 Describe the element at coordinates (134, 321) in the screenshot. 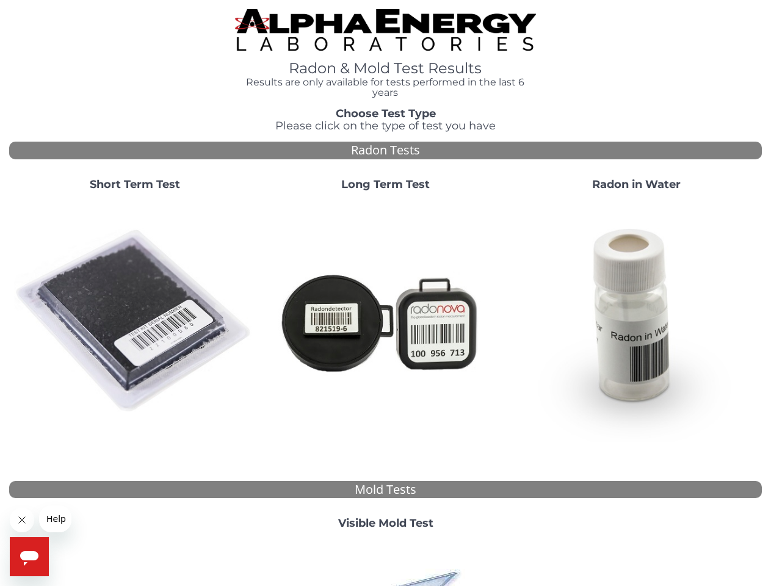

I see `img: ShortTerm.jpg` at that location.